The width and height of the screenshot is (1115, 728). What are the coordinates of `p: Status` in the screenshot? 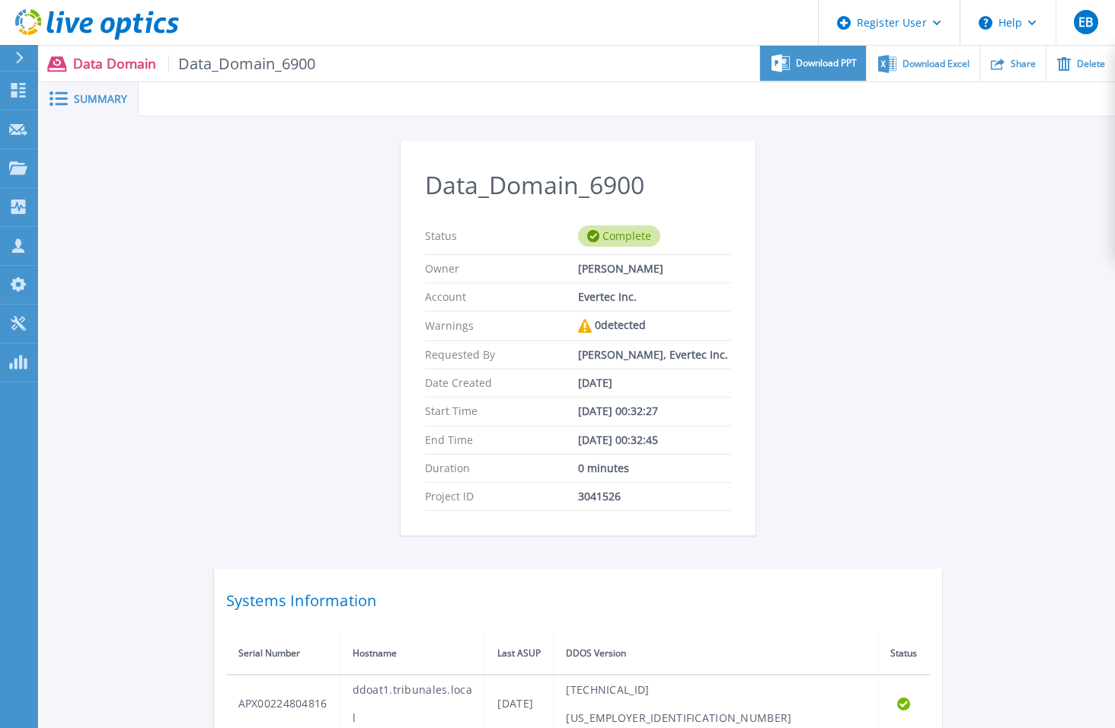 It's located at (501, 236).